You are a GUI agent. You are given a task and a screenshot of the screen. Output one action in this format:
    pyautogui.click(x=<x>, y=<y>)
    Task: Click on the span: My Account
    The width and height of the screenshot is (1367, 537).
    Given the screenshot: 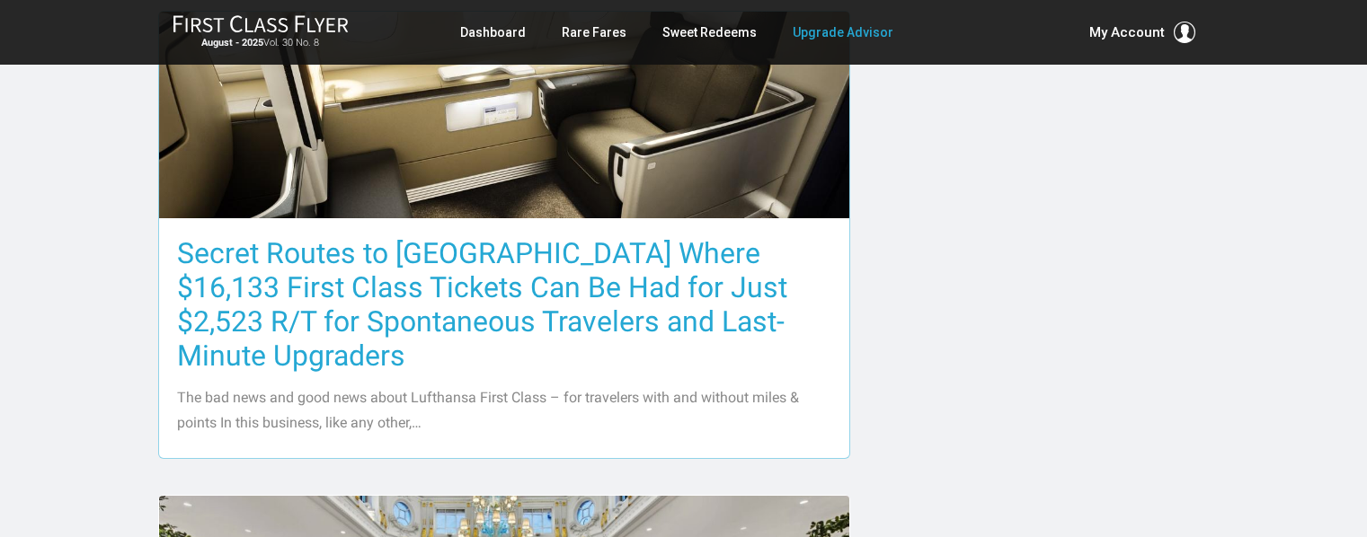 What is the action you would take?
    pyautogui.click(x=1127, y=32)
    